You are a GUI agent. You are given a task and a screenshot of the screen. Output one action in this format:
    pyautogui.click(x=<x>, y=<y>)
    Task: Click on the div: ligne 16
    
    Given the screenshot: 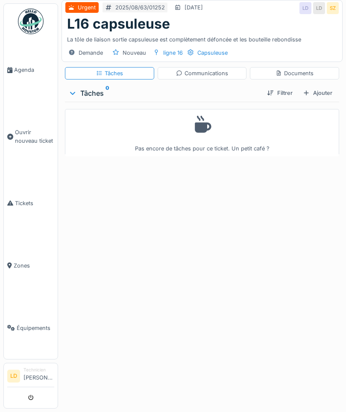 What is the action you would take?
    pyautogui.click(x=173, y=53)
    